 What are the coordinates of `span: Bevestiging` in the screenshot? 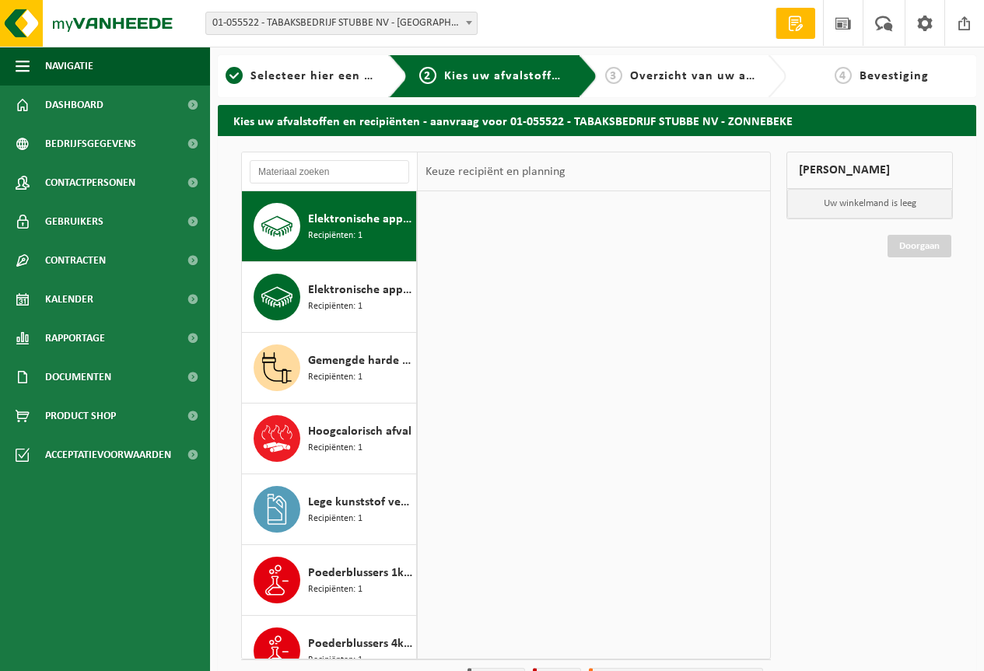 It's located at (893, 76).